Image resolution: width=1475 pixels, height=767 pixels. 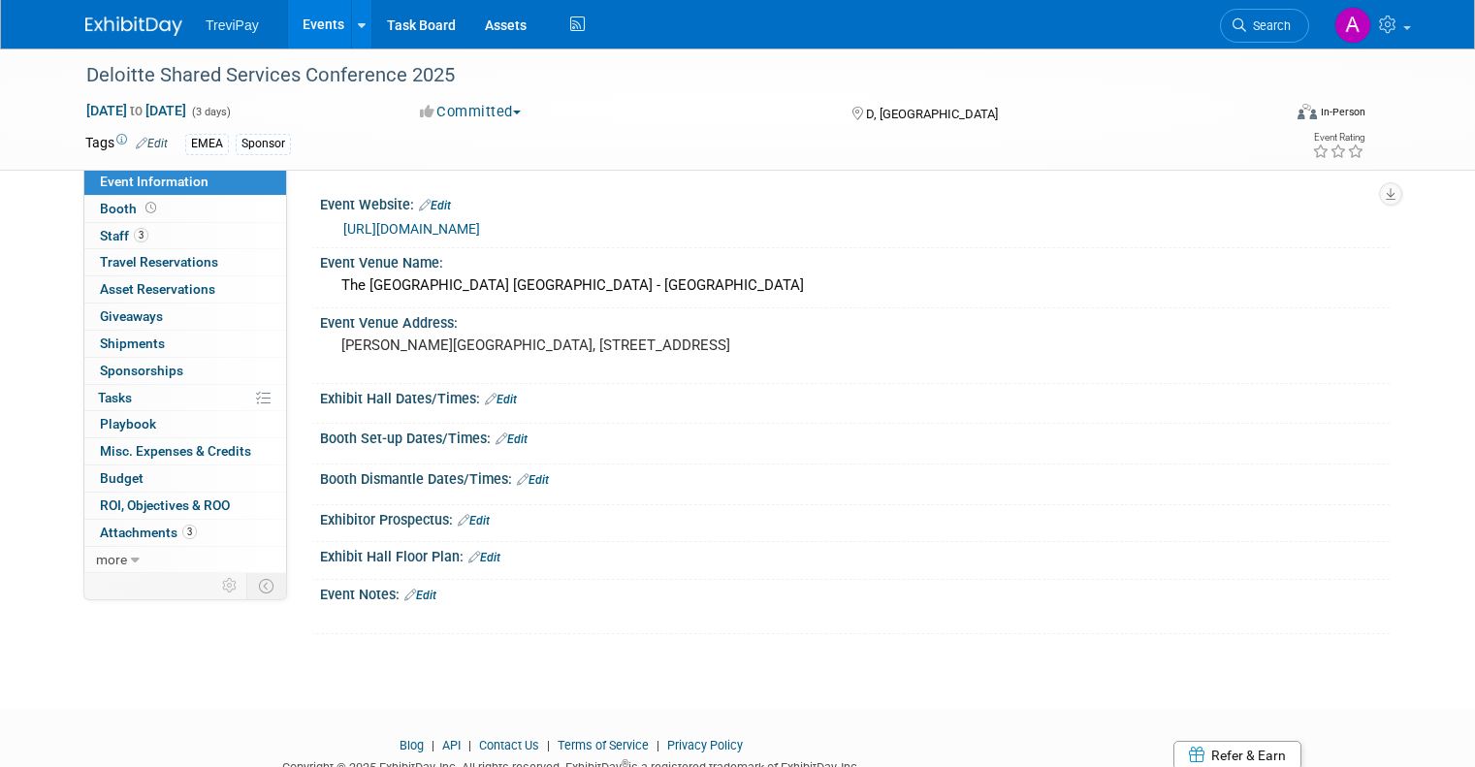 I want to click on div: In-Person, so click(x=1342, y=112).